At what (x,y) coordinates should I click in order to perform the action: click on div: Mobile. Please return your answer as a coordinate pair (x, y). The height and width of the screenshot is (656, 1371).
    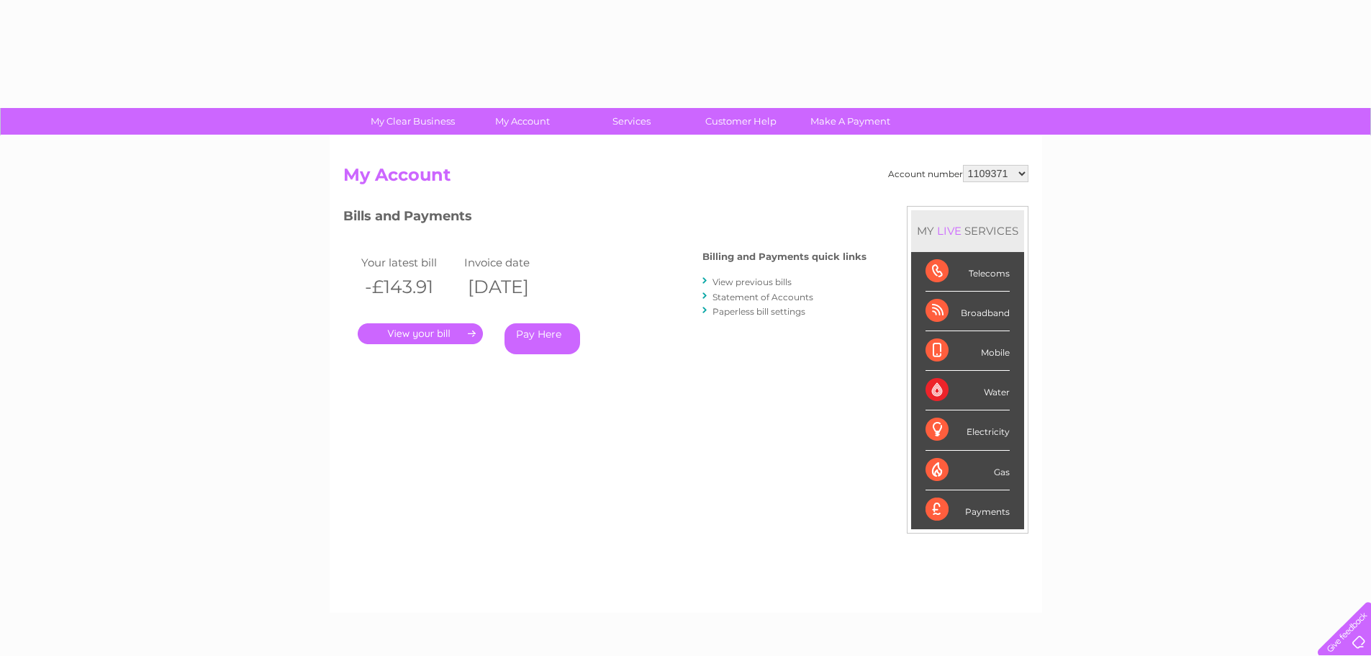
    Looking at the image, I should click on (967, 350).